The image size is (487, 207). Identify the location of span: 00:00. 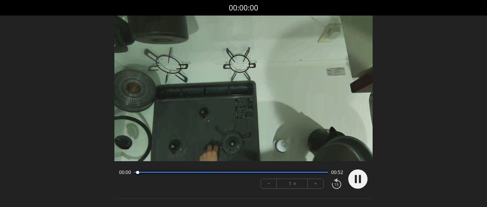
(125, 172).